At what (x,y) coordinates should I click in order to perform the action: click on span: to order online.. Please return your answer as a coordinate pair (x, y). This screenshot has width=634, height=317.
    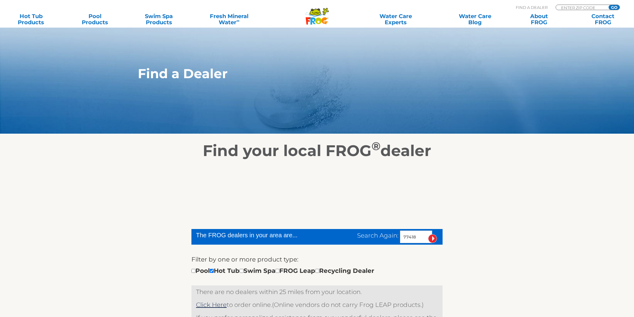
    Looking at the image, I should click on (234, 305).